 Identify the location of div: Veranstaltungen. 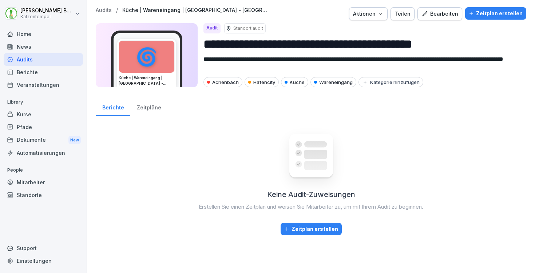
(43, 85).